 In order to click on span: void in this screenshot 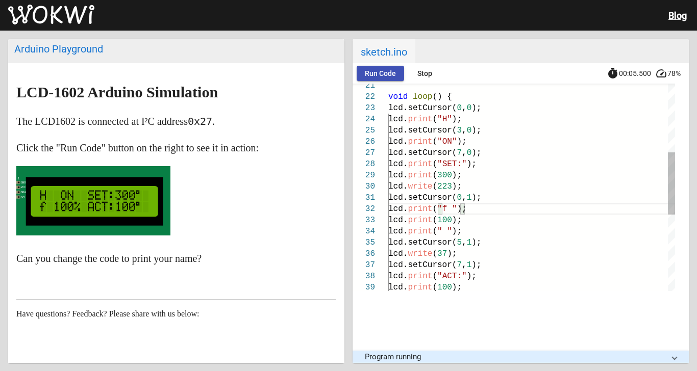, I will do `click(398, 97)`.